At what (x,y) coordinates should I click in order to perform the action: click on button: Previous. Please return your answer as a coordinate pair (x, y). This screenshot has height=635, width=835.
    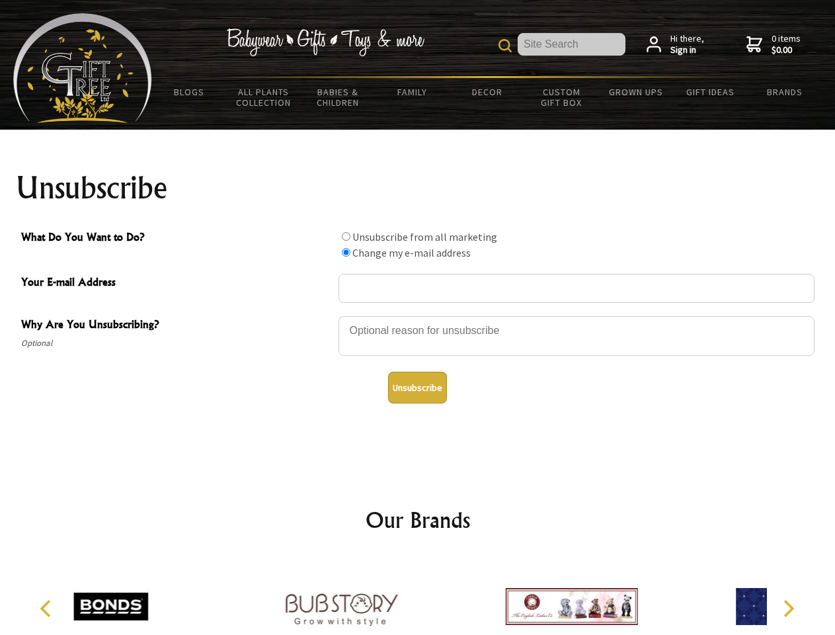
    Looking at the image, I should click on (48, 609).